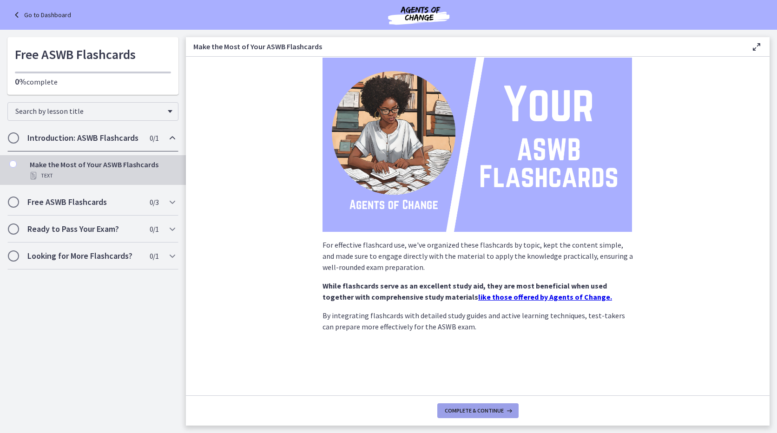 Image resolution: width=777 pixels, height=433 pixels. I want to click on h2: Ready to Pass Your Exam?, so click(84, 229).